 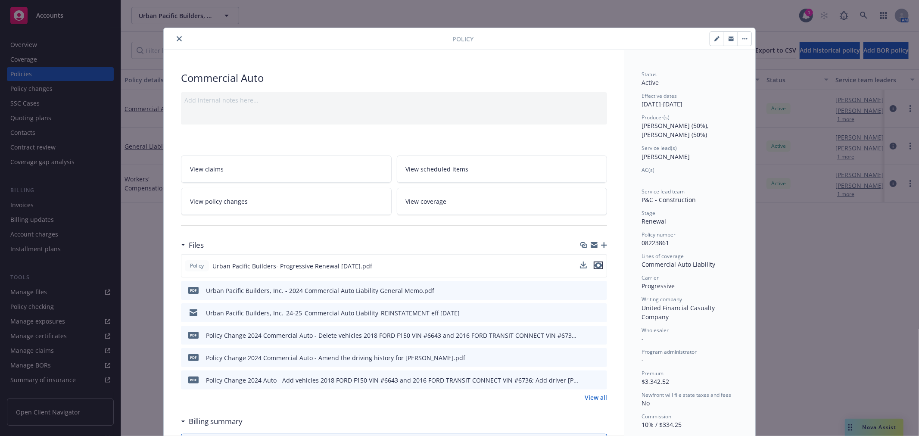 I want to click on span: Newfront will file state taxes and fees, so click(x=687, y=395).